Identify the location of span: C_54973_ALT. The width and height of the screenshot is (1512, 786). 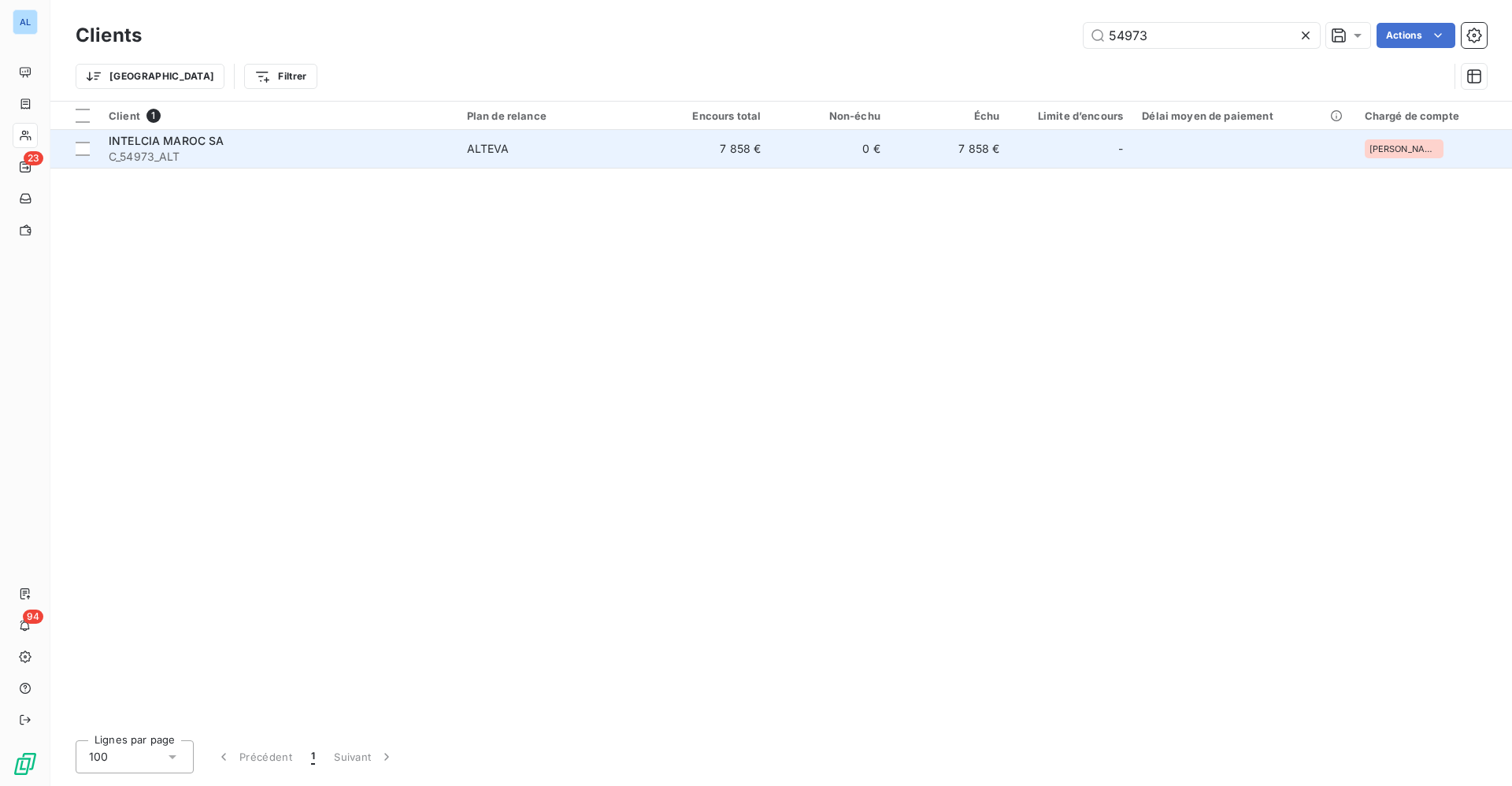
(278, 156).